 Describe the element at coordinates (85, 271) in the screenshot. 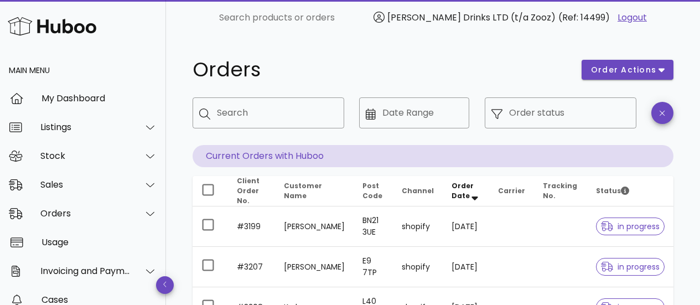

I see `div: Invoicing and Payments` at that location.